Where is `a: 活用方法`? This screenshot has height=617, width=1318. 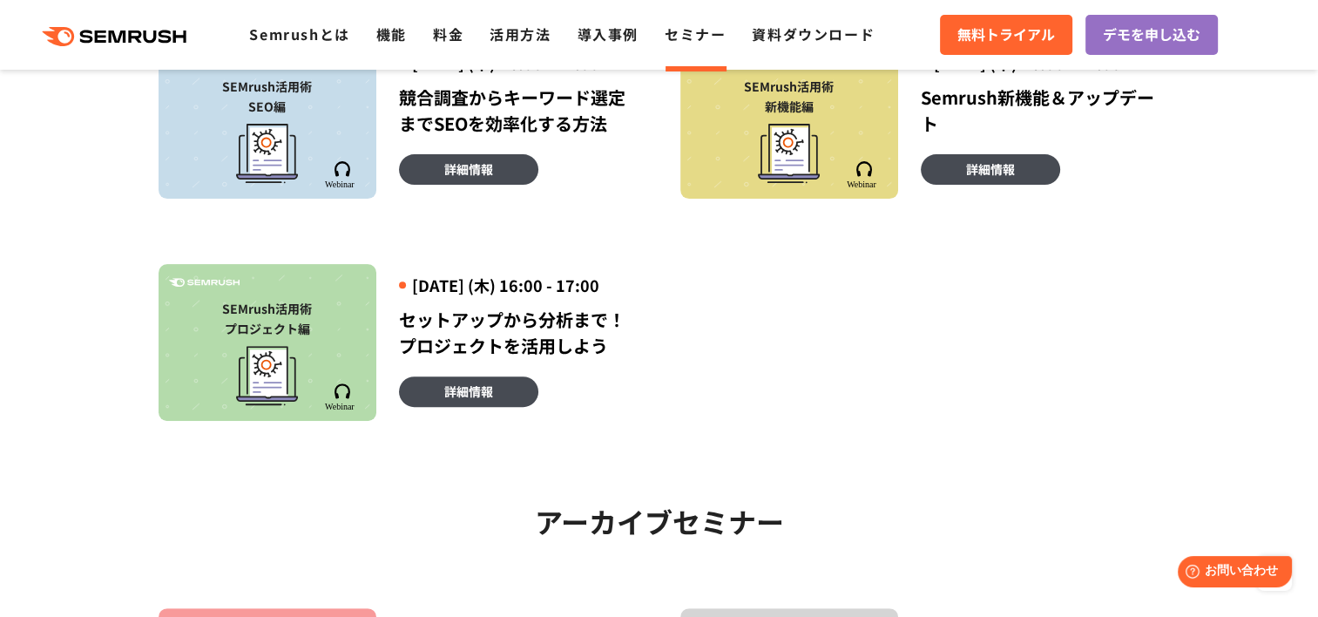
a: 活用方法 is located at coordinates (520, 34).